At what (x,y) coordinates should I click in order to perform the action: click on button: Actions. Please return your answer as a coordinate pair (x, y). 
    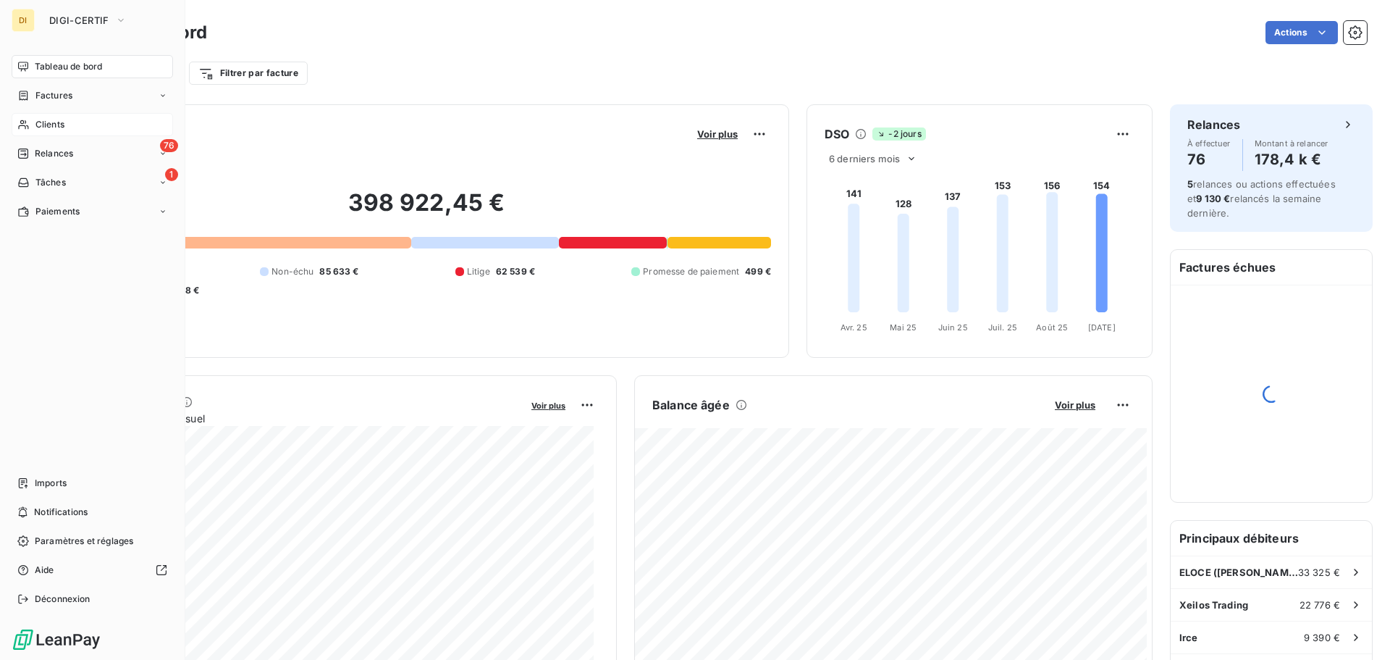
    Looking at the image, I should click on (1302, 33).